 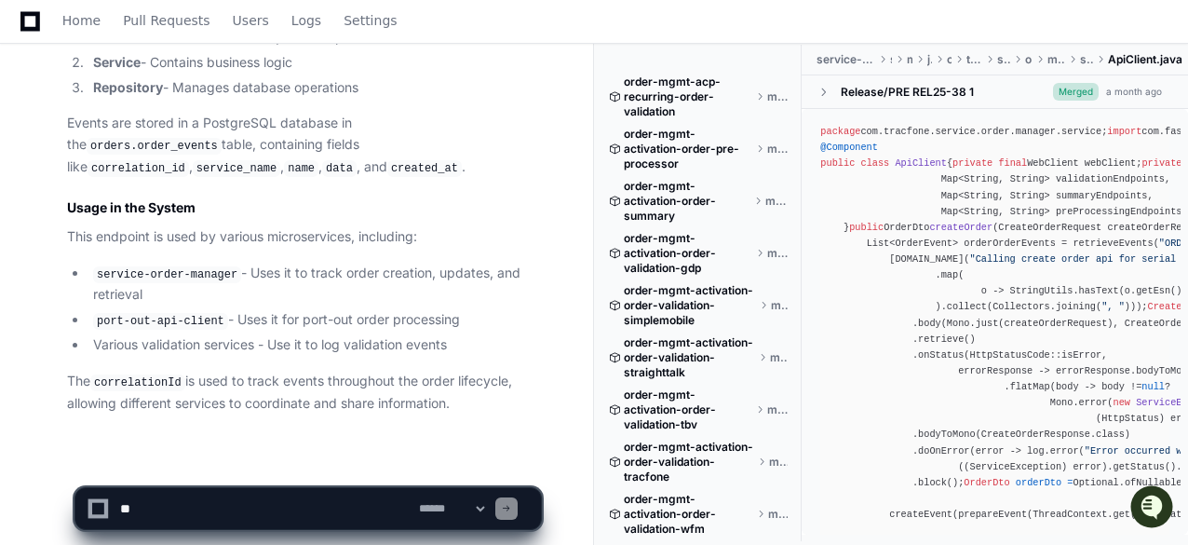 What do you see at coordinates (1134, 91) in the screenshot?
I see `div: a month ago` at bounding box center [1134, 91].